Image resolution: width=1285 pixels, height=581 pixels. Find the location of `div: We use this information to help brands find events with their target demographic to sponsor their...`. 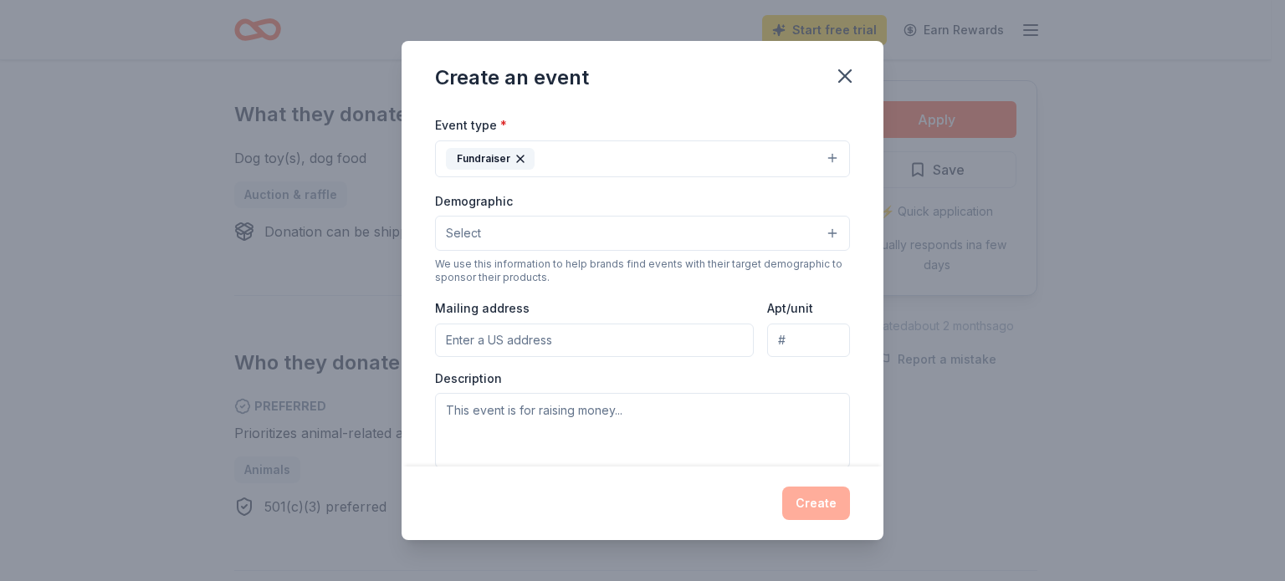

div: We use this information to help brands find events with their target demographic to sponsor their... is located at coordinates (642, 271).